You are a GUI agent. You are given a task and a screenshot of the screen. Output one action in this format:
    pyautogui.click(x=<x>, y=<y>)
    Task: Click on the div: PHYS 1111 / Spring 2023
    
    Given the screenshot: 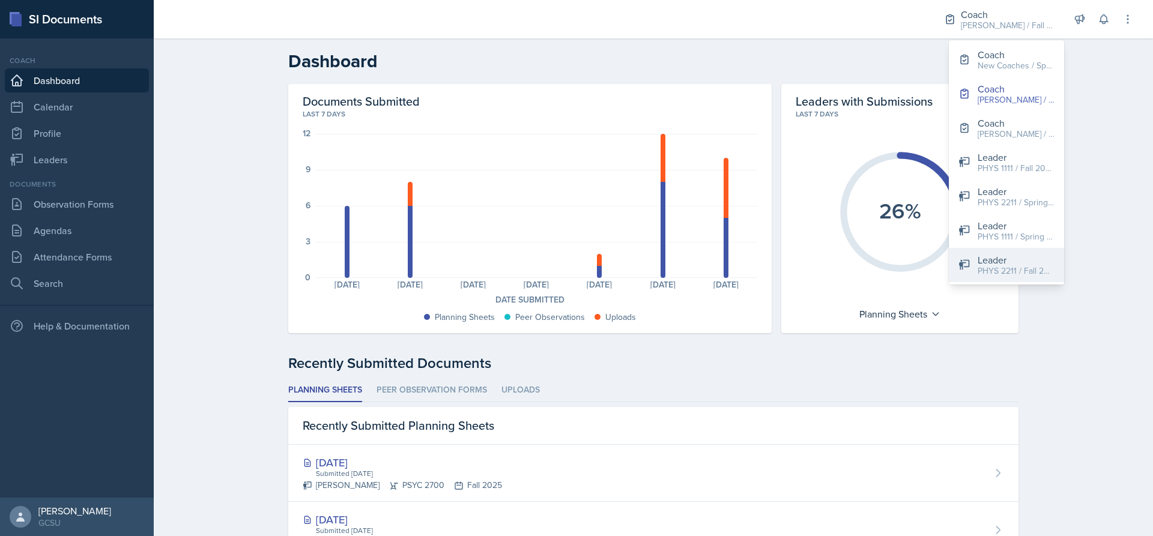 What is the action you would take?
    pyautogui.click(x=1016, y=237)
    